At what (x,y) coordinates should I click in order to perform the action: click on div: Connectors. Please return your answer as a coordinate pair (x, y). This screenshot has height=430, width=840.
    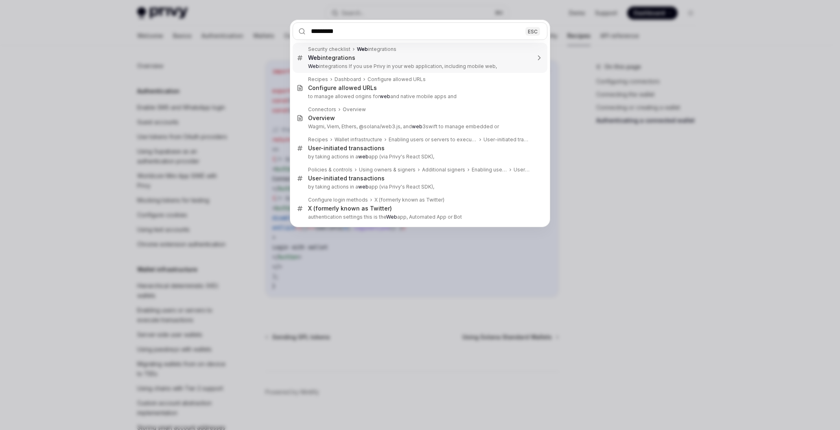
    Looking at the image, I should click on (322, 109).